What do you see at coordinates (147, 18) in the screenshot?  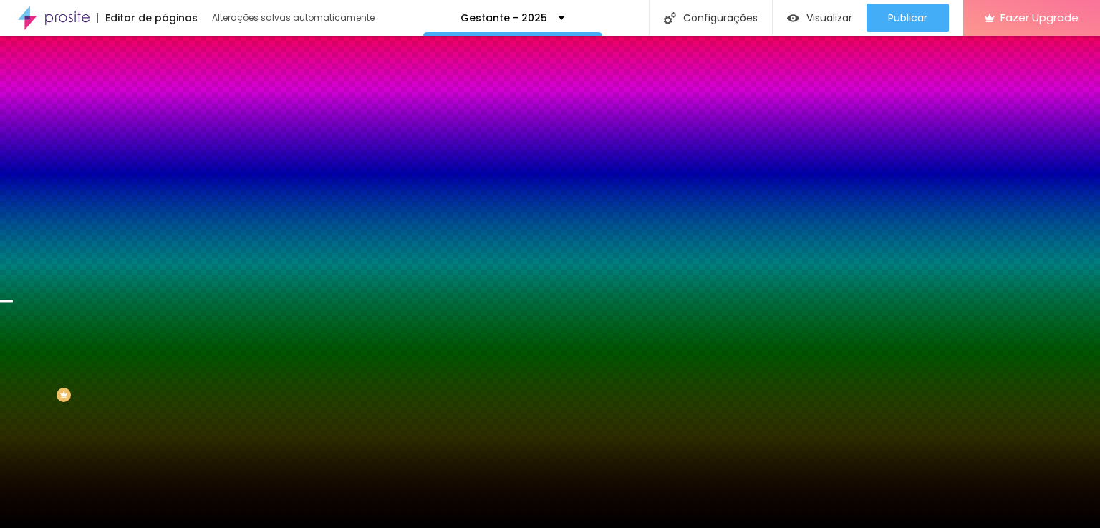 I see `div: Editor de páginas` at bounding box center [147, 18].